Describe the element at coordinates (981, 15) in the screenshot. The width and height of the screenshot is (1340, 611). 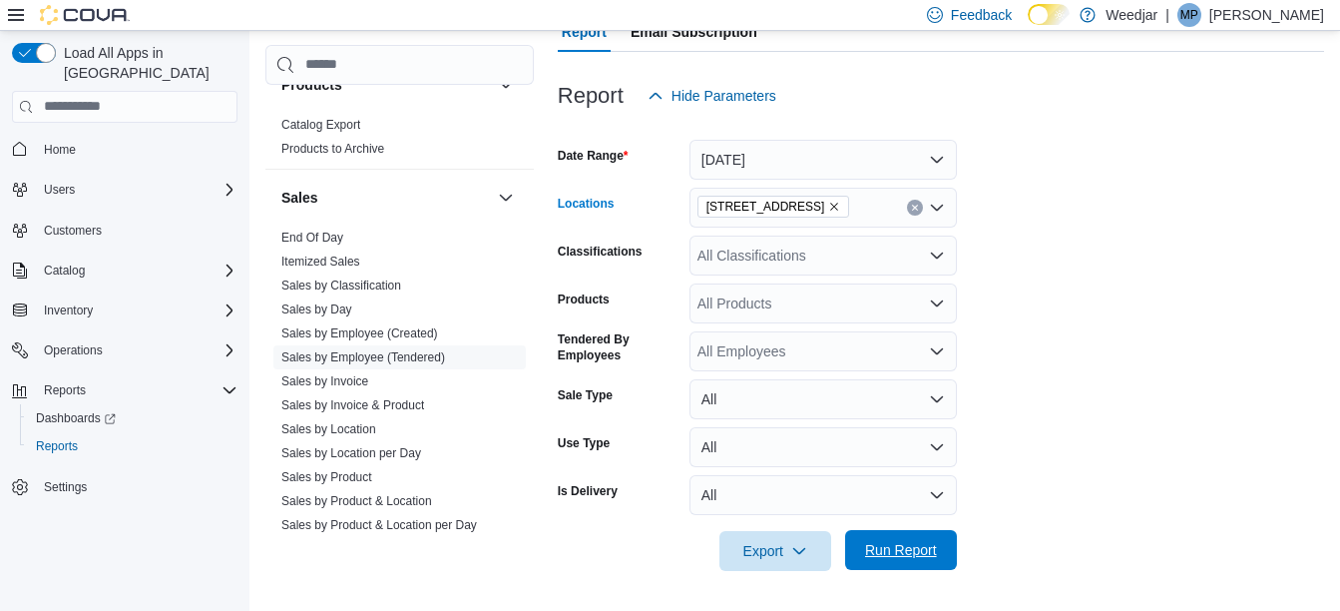
I see `span: Feedback` at that location.